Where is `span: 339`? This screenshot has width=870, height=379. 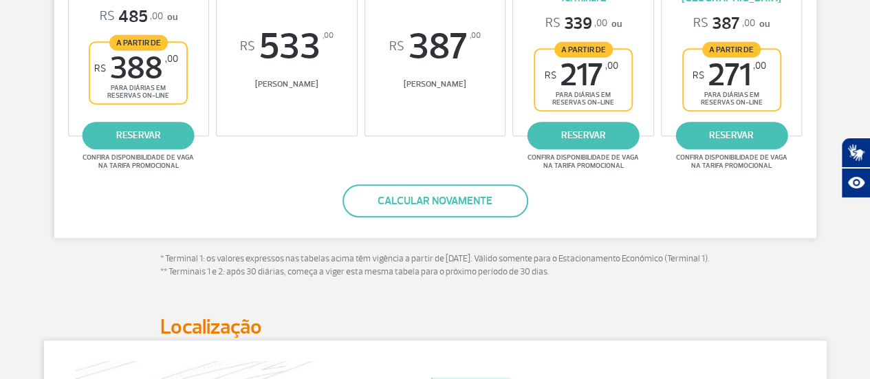 span: 339 is located at coordinates (576, 23).